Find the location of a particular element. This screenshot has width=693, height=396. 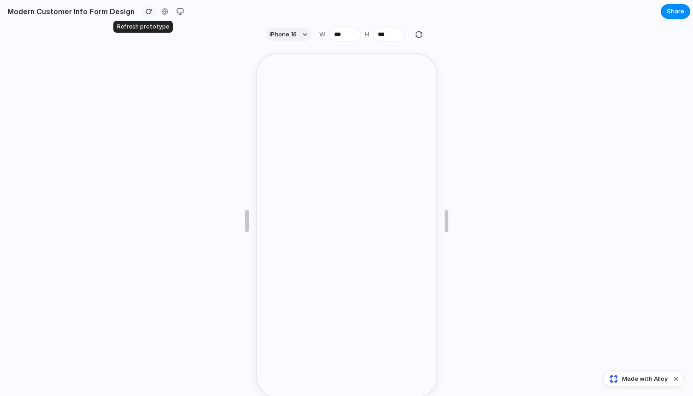

h2: Modern Customer Info Form Design is located at coordinates (69, 12).